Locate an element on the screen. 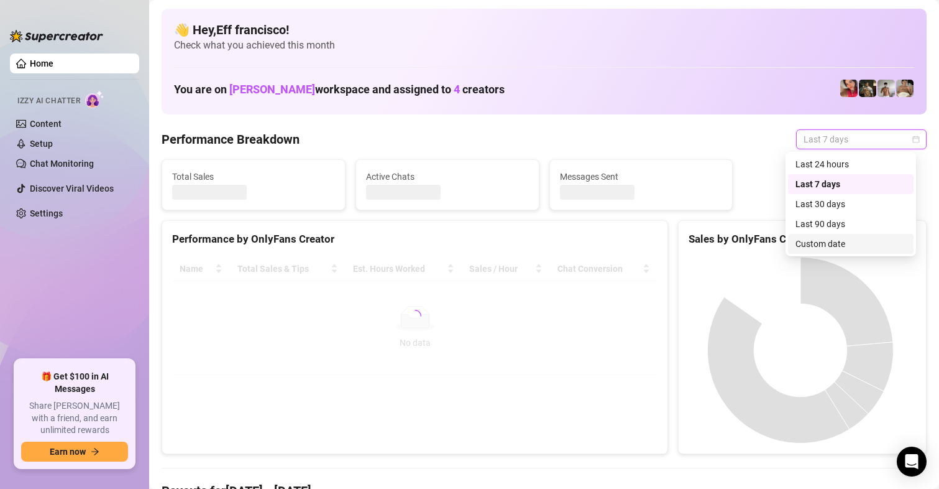 This screenshot has height=489, width=939. button: Earn nowarrow-right is located at coordinates (75, 451).